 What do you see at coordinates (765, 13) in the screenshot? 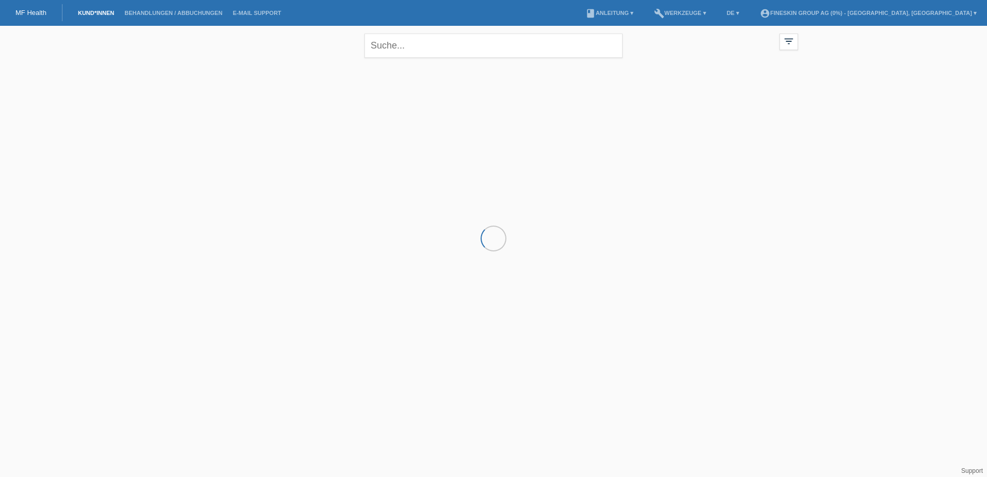
I see `i: account_circle` at bounding box center [765, 13].